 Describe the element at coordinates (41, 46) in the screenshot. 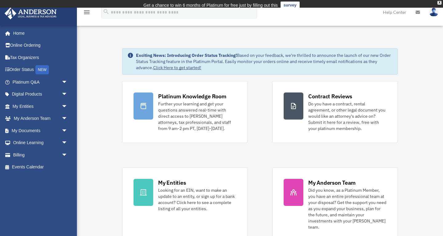

I see `a: Online Ordering` at that location.